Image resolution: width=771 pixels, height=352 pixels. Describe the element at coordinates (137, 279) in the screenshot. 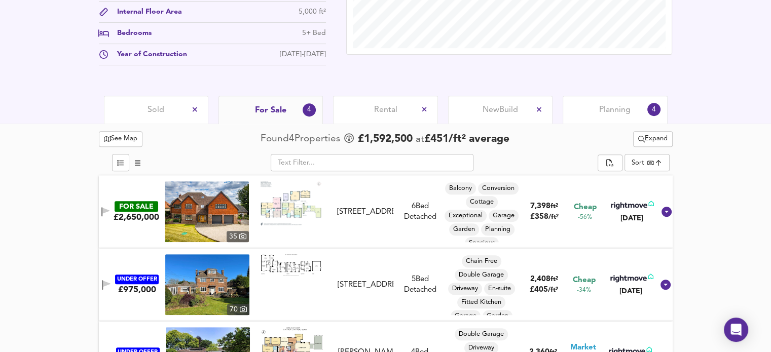

I see `div: UNDER OFFER` at that location.